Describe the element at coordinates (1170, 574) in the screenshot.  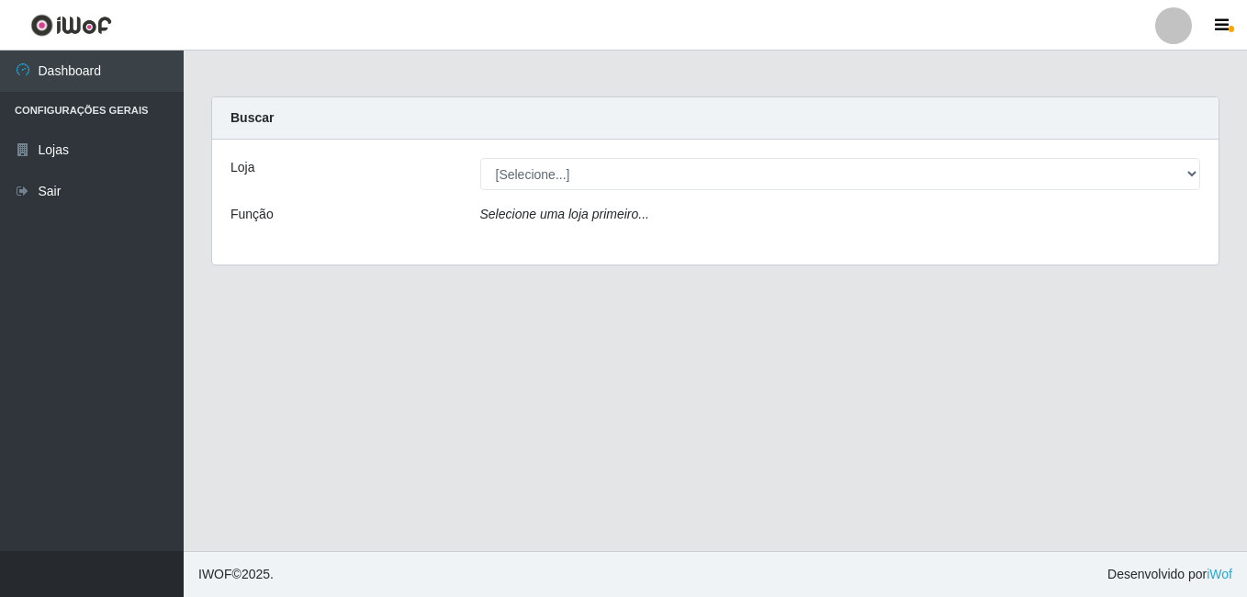
I see `span: Desenvolvido por` at that location.